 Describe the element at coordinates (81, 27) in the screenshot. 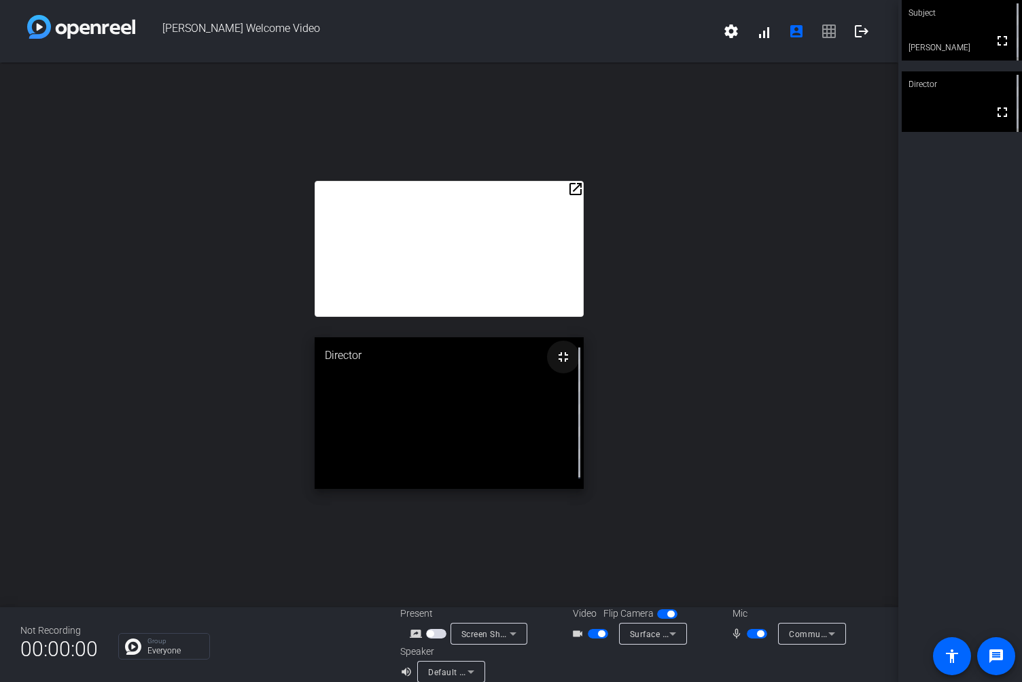

I see `img: white-gradient.svg` at that location.